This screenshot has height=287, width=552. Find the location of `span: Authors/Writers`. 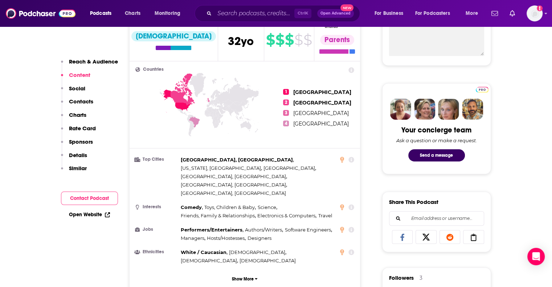

span: Authors/Writers is located at coordinates (264, 230).